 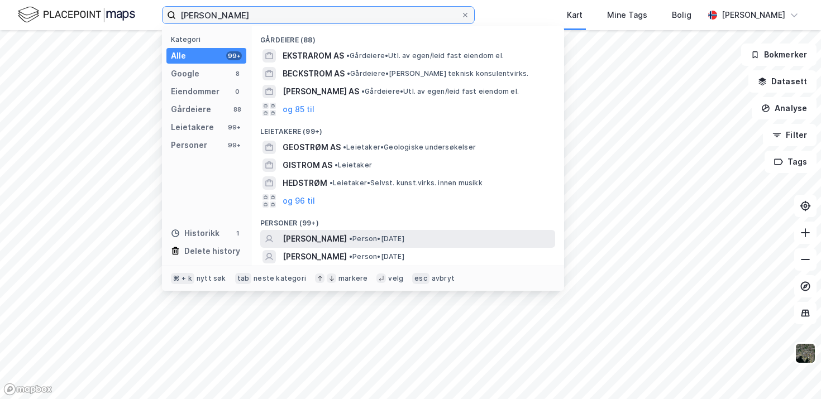 I want to click on div: avbryt, so click(x=443, y=279).